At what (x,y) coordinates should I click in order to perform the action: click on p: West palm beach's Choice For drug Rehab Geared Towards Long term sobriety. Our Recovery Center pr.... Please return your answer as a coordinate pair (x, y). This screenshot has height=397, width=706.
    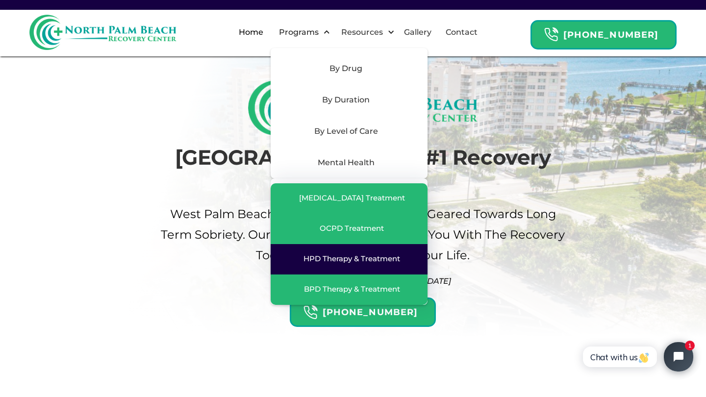
    Looking at the image, I should click on (363, 235).